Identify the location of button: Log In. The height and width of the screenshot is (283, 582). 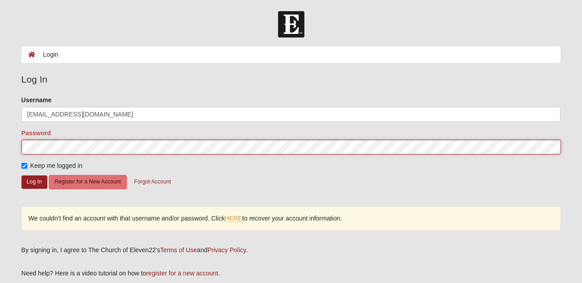
(34, 182).